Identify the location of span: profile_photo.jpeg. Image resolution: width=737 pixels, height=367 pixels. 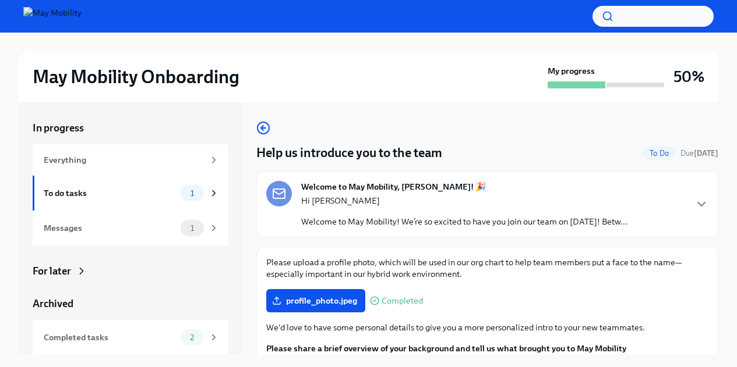
(316, 301).